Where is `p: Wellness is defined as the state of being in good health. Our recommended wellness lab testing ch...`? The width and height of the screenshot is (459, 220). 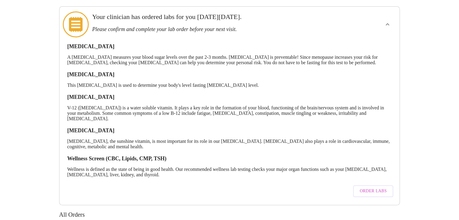 p: Wellness is defined as the state of being in good health. Our recommended wellness lab testing ch... is located at coordinates (229, 172).